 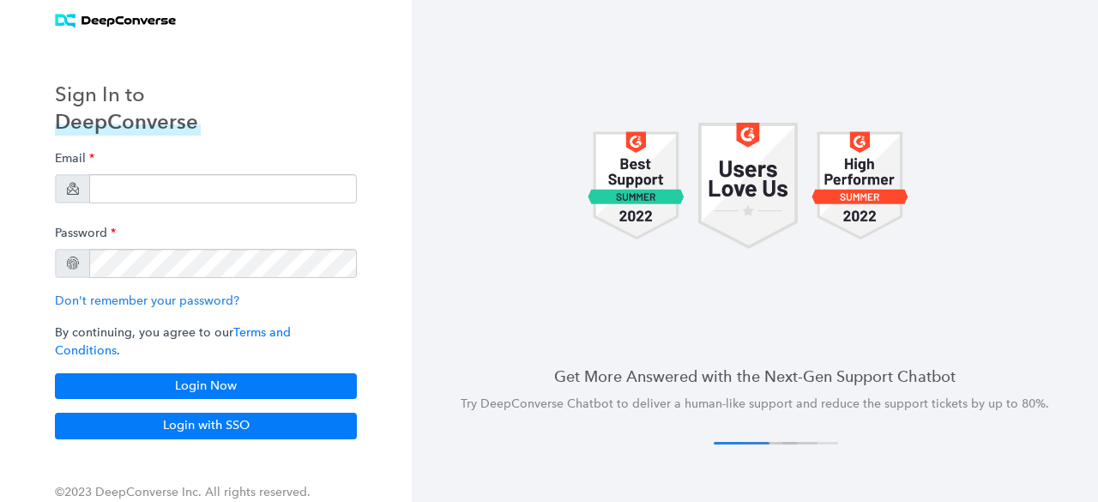 What do you see at coordinates (85, 233) in the screenshot?
I see `label: Password` at bounding box center [85, 233].